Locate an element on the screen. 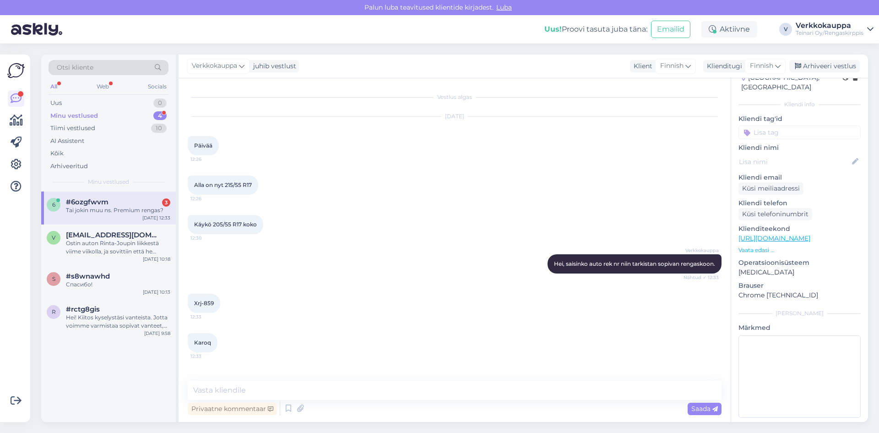  p: Operatsioonisüsteem is located at coordinates (799, 262).